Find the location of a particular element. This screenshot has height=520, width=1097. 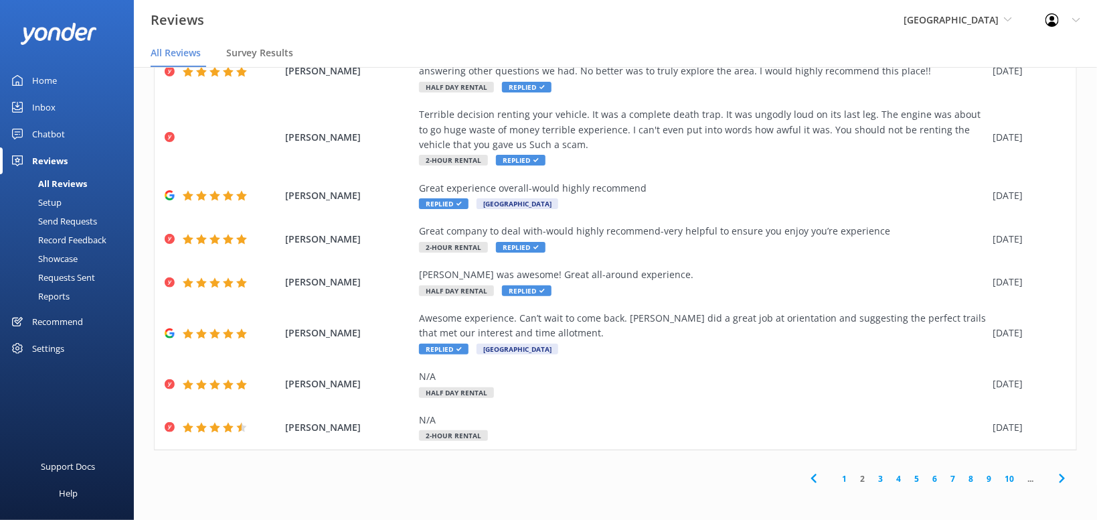

a: Requests Sent is located at coordinates (71, 277).